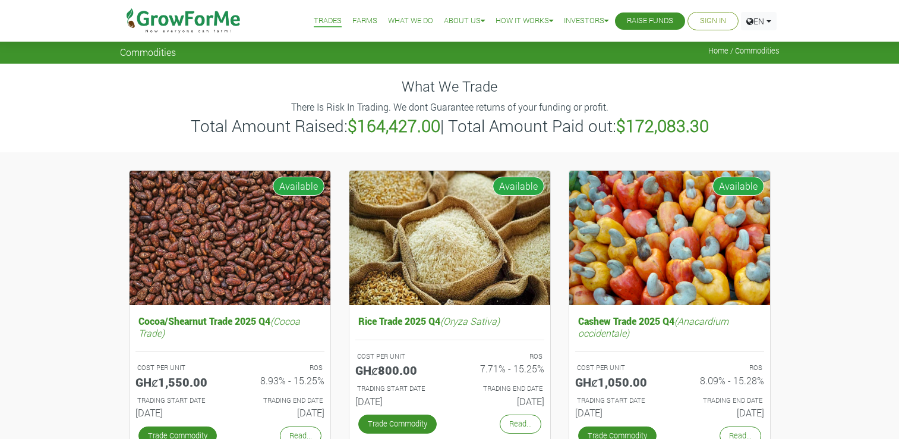  Describe the element at coordinates (618, 382) in the screenshot. I see `h5: GHȼ1,050.00` at that location.